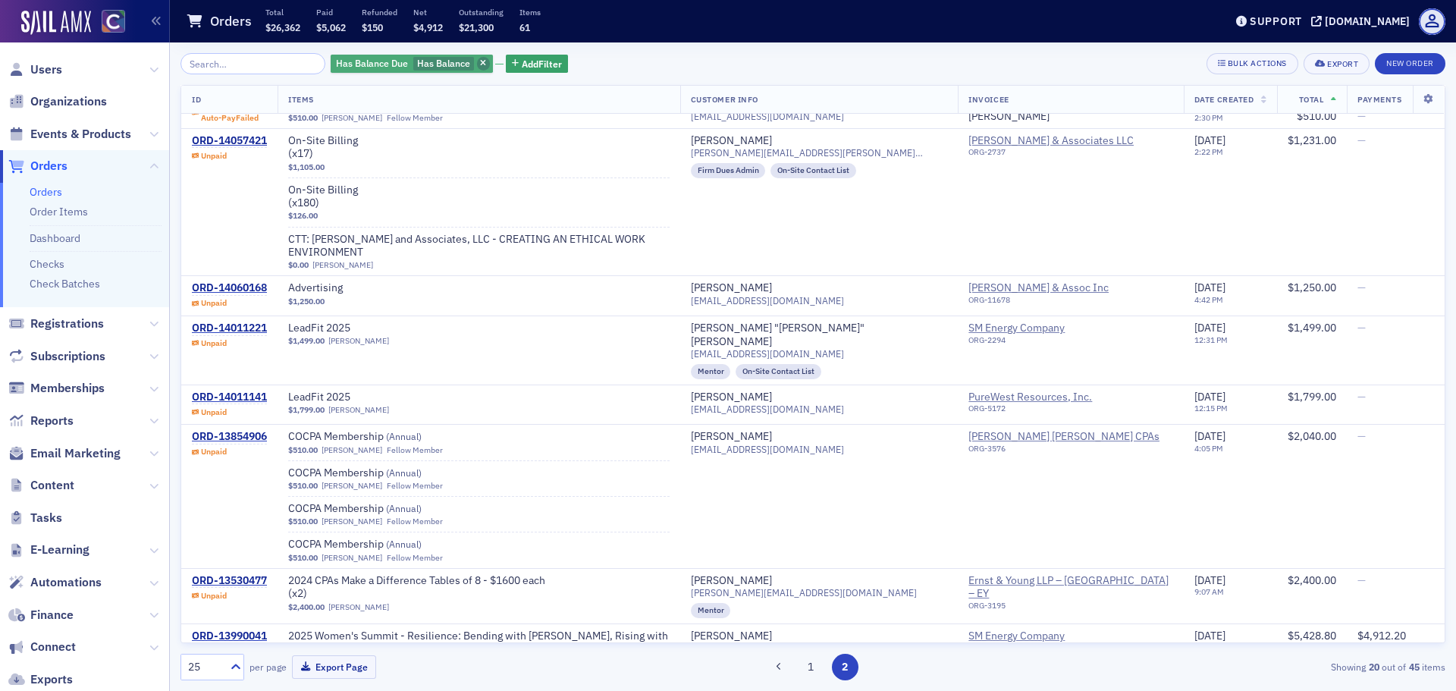 This screenshot has width=1456, height=691. I want to click on a: 2024 CPAs Make a Difference Tables of 8 - $1600 each (x2), so click(416, 587).